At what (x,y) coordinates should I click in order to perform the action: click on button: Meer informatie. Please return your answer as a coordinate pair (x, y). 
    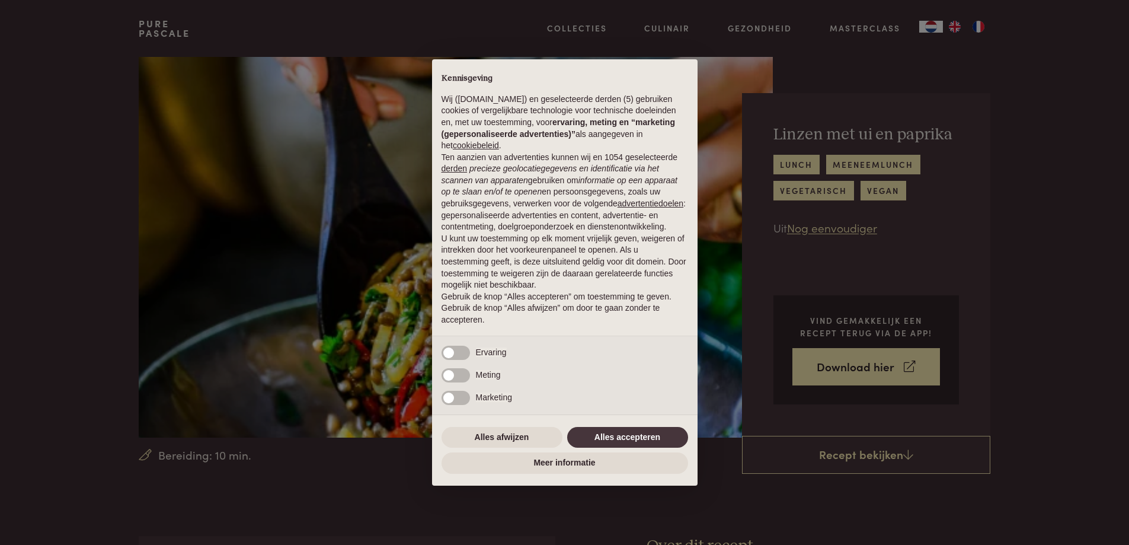
    Looking at the image, I should click on (565, 463).